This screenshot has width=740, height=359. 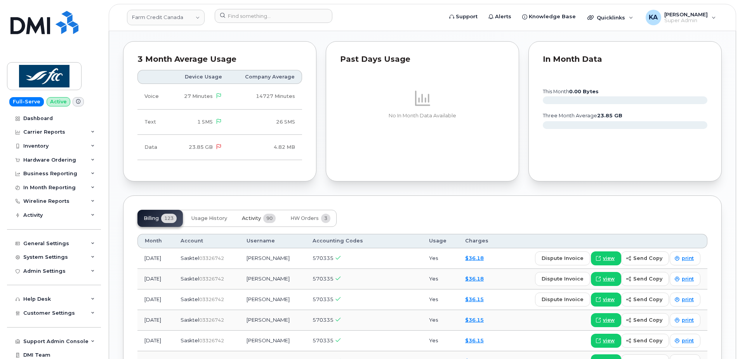 I want to click on th: Company Average, so click(x=266, y=77).